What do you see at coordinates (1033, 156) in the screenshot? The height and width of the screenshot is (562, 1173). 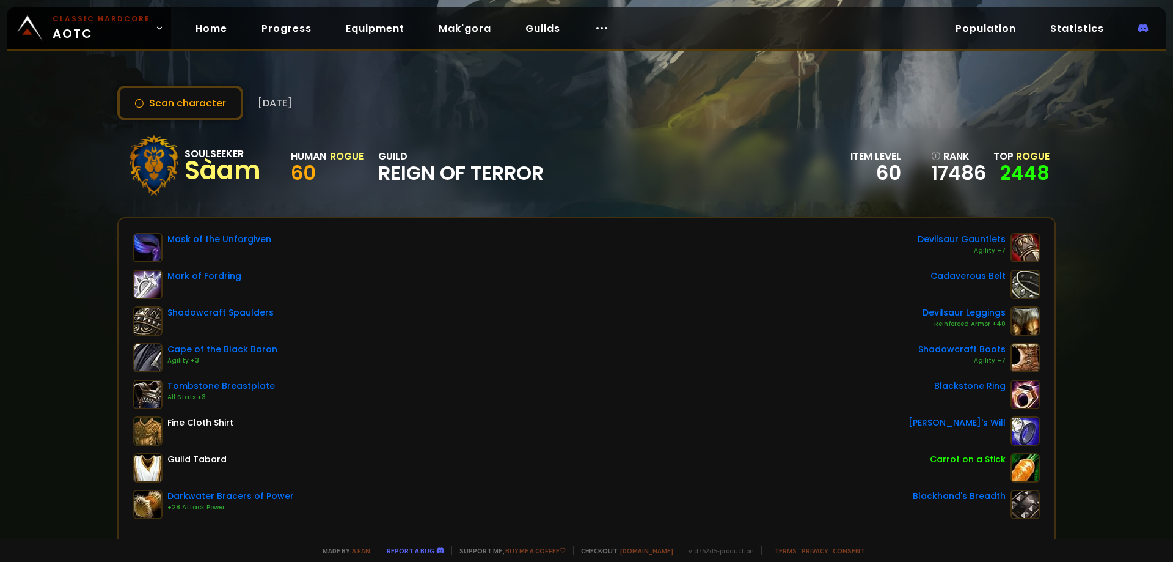 I see `span: Rogue` at bounding box center [1033, 156].